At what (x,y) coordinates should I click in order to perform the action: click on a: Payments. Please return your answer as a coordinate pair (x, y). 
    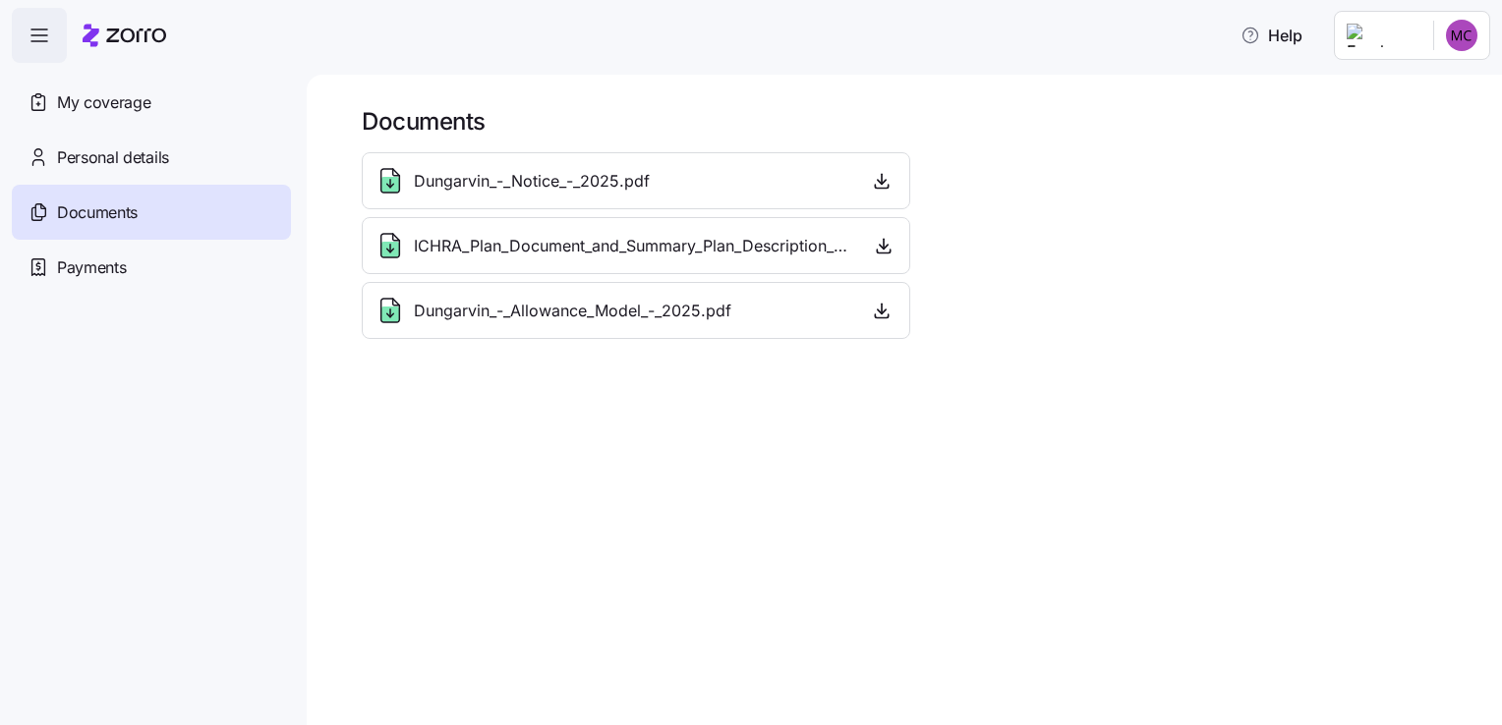
    Looking at the image, I should click on (151, 267).